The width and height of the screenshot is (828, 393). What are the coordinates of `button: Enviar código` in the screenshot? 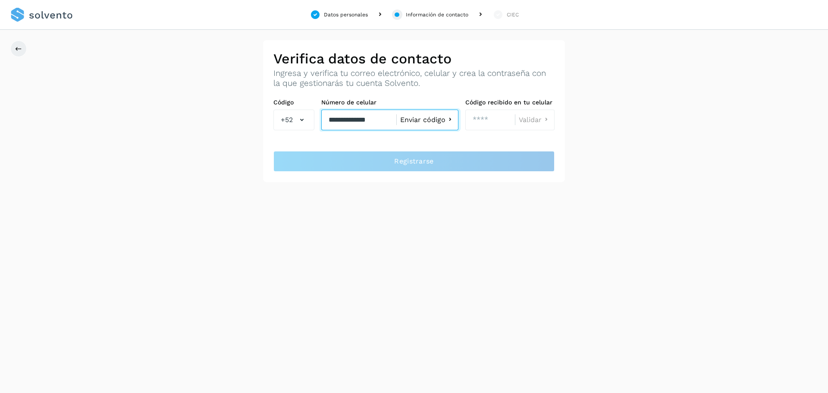 It's located at (427, 119).